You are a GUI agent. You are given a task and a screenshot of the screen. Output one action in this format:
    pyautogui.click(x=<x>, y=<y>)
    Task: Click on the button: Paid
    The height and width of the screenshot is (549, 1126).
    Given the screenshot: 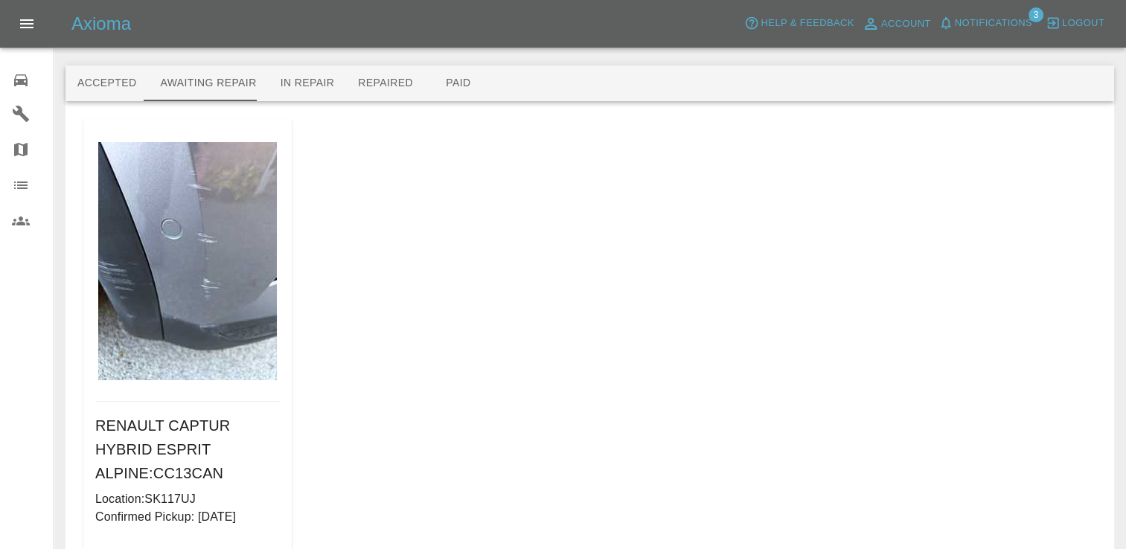 What is the action you would take?
    pyautogui.click(x=458, y=83)
    